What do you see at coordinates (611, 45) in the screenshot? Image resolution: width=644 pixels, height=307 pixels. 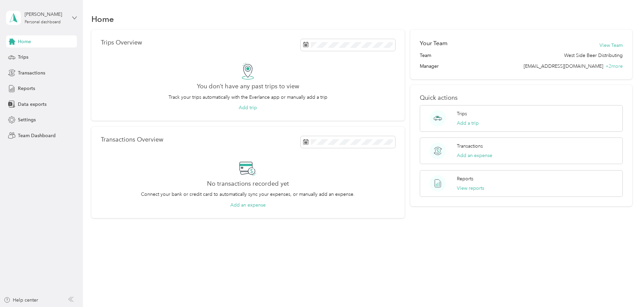 I see `button: View Team` at bounding box center [611, 45].